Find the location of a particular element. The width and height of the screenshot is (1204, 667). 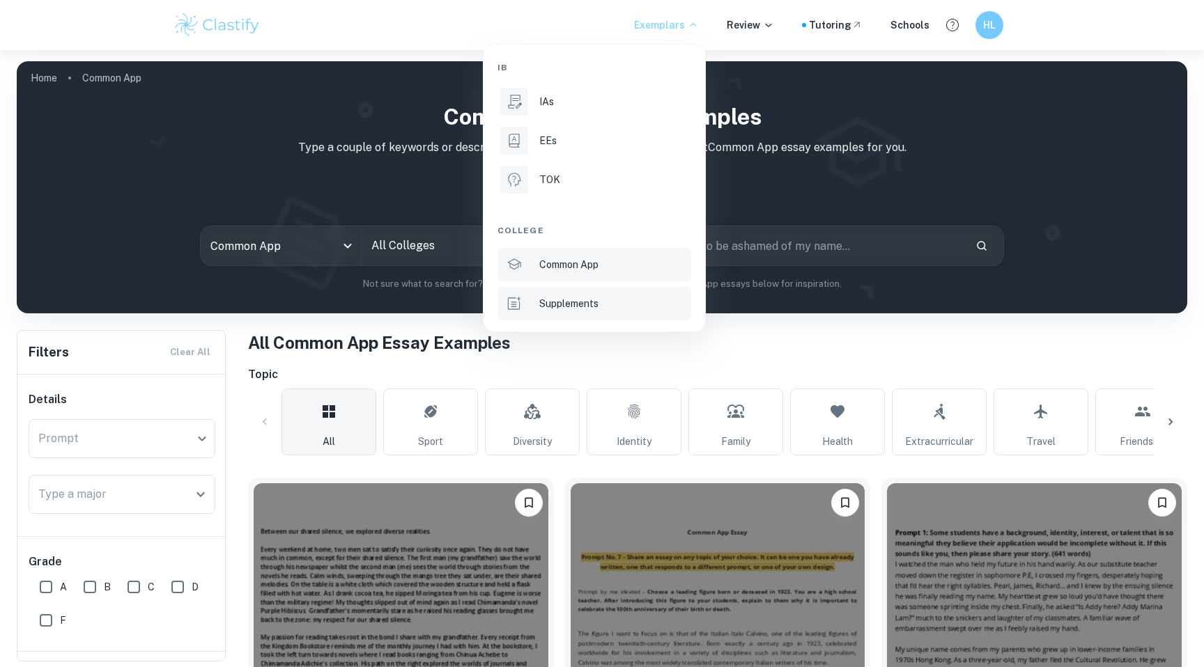

p: TOK is located at coordinates (550, 180).